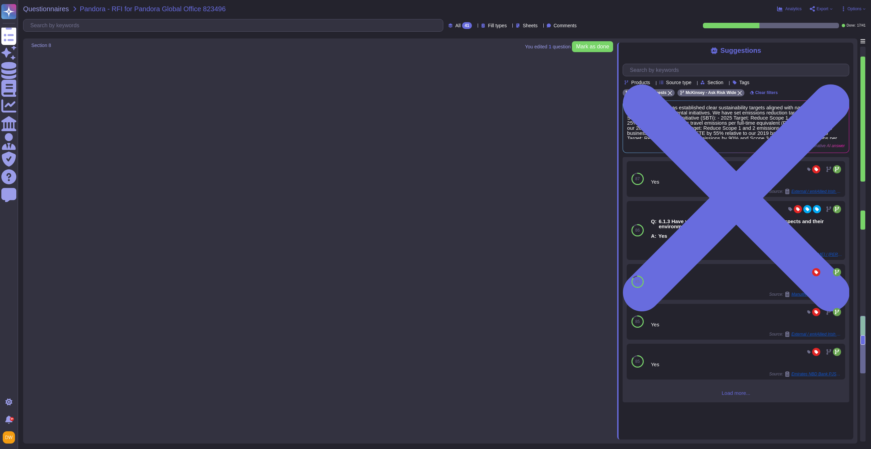 Image resolution: width=871 pixels, height=449 pixels. What do you see at coordinates (817, 374) in the screenshot?
I see `span: Emirates NBD Bank PJSC / Copy of ESG Commercial Requirements Document updated` at bounding box center [817, 374].